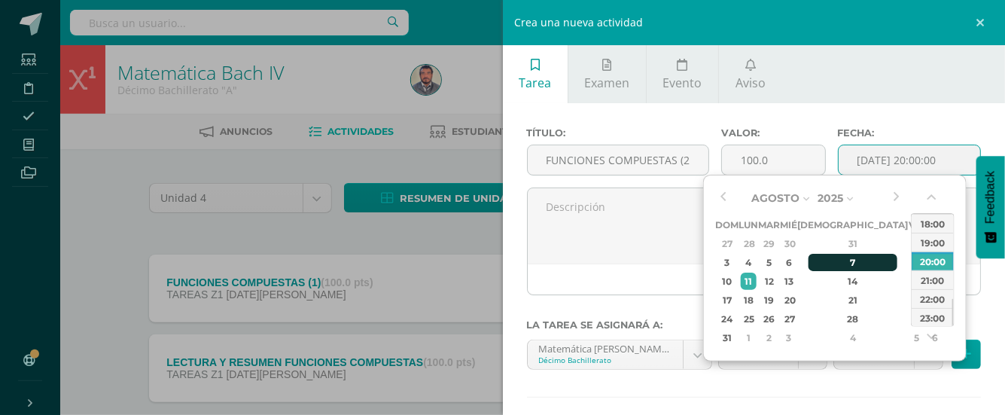 This screenshot has height=415, width=1005. I want to click on div: 23:00, so click(932, 317).